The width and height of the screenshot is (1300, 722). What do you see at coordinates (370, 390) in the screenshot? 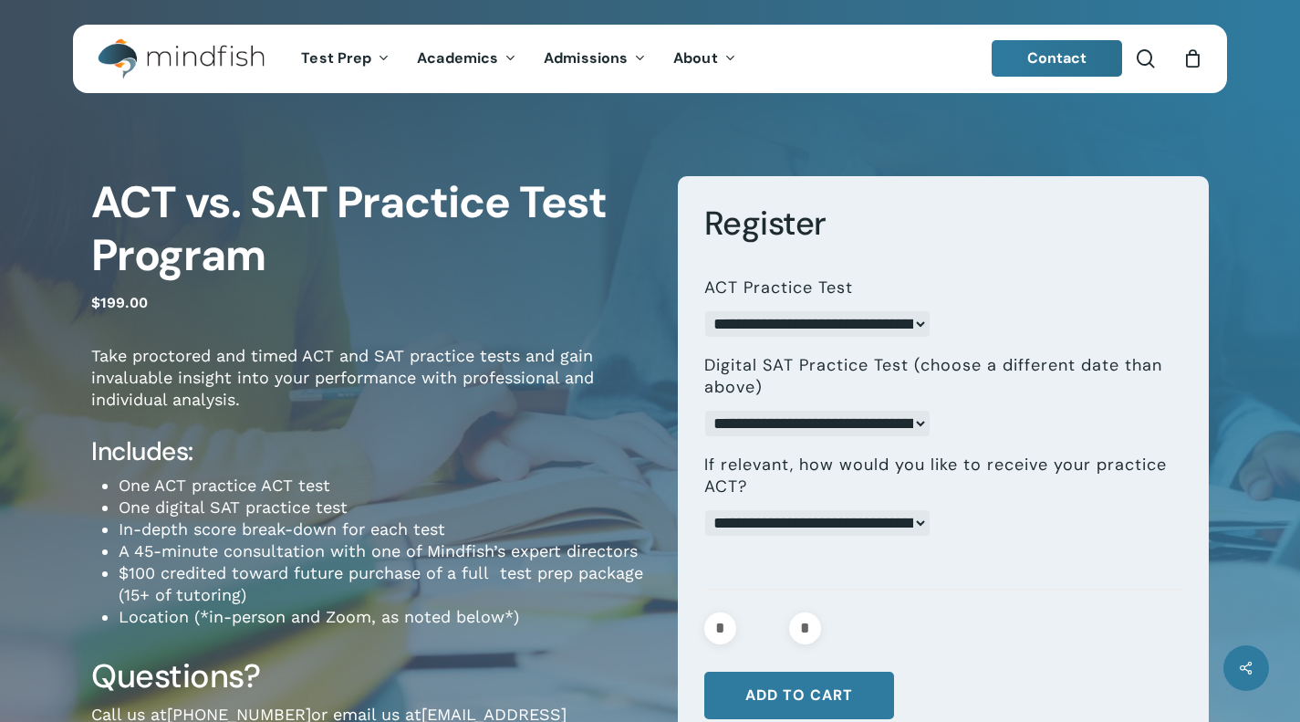
I see `p: Take proctored and timed ACT and SAT practice tests and gain invaluable insight into your perform...` at bounding box center [370, 390].